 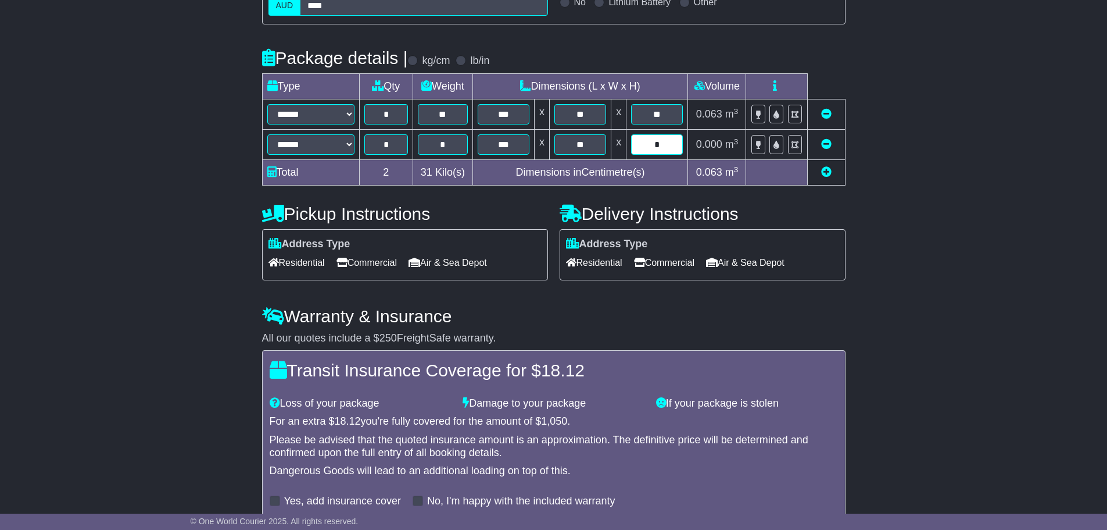 I want to click on td: 2, so click(x=386, y=173).